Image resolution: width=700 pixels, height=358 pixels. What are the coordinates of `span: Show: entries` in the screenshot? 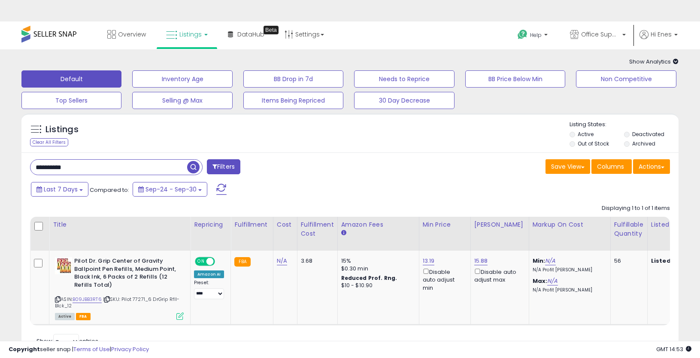 It's located at (67, 341).